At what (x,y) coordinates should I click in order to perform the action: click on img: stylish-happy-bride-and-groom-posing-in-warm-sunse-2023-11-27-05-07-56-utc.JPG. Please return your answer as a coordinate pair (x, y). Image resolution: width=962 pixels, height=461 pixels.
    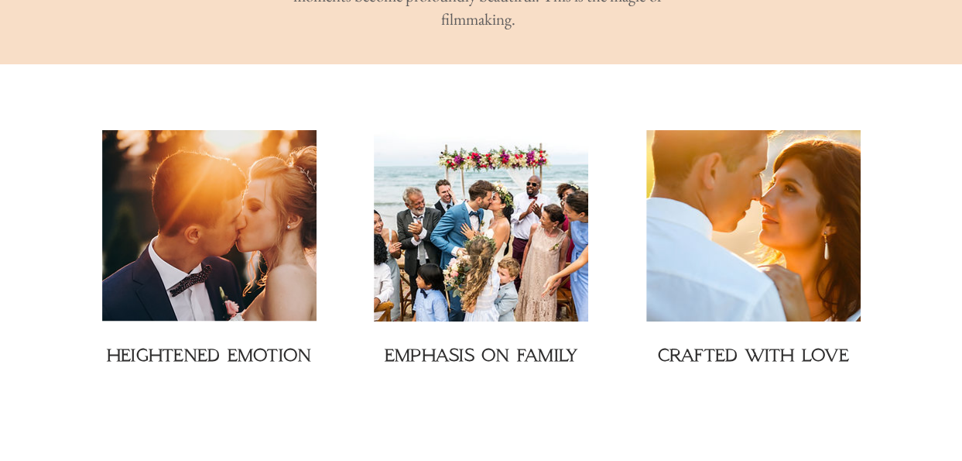
    Looking at the image, I should click on (209, 225).